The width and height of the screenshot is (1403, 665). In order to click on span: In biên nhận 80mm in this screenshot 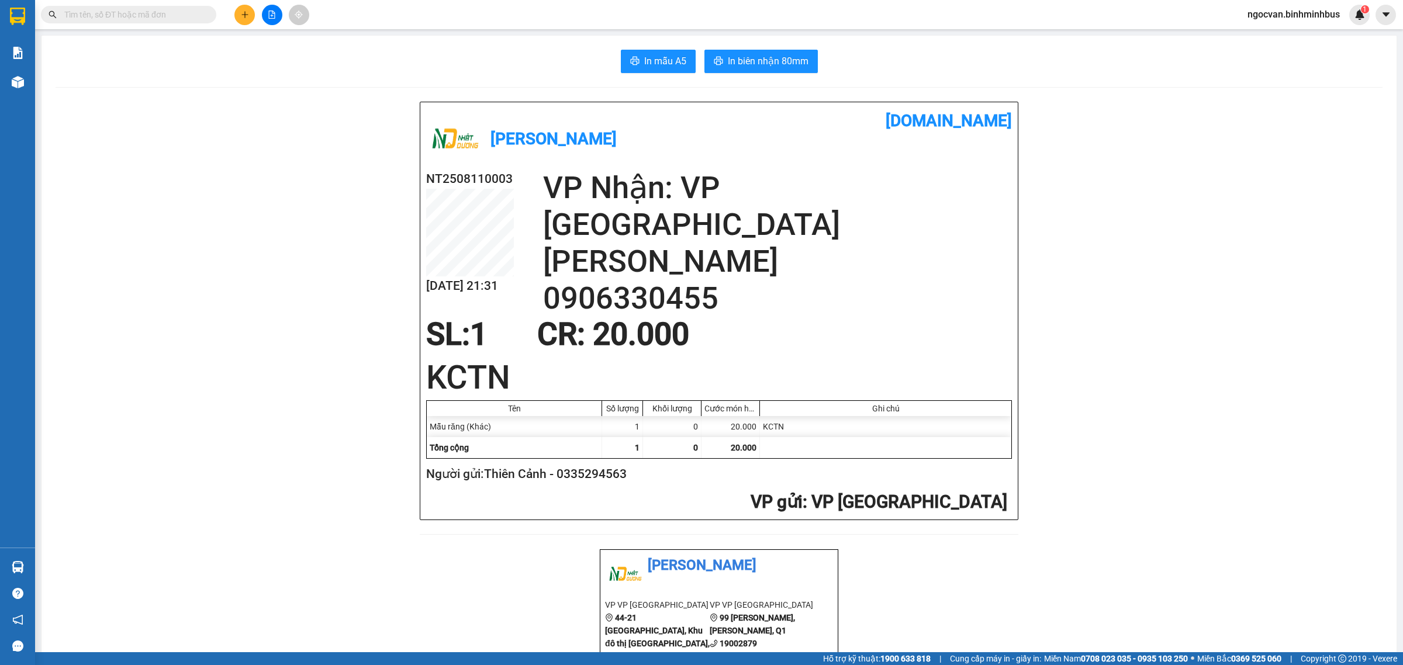, I will do `click(768, 61)`.